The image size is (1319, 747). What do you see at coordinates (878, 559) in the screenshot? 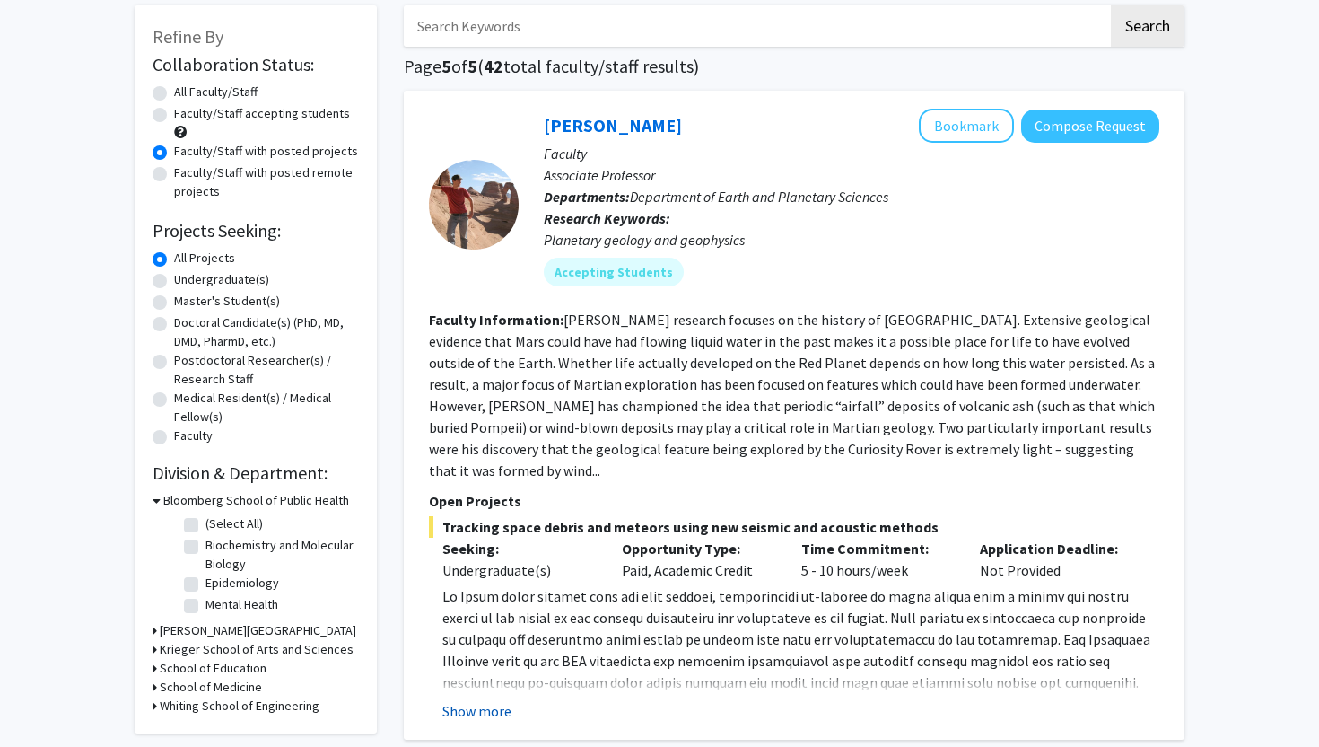
I see `div: 5 - 10 hours/week` at bounding box center [878, 559].